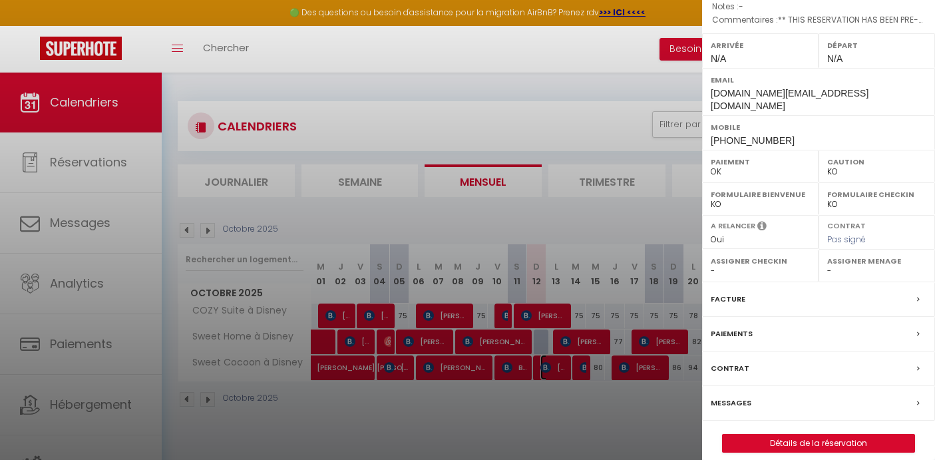 The height and width of the screenshot is (460, 935). I want to click on label: Email, so click(818, 80).